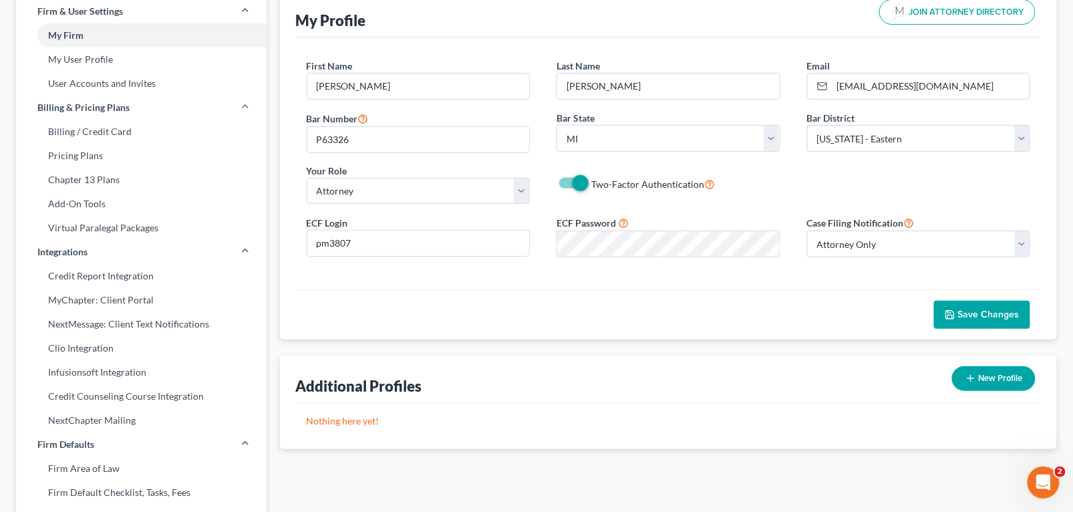 This screenshot has width=1073, height=512. I want to click on span: Firm & User Settings, so click(80, 11).